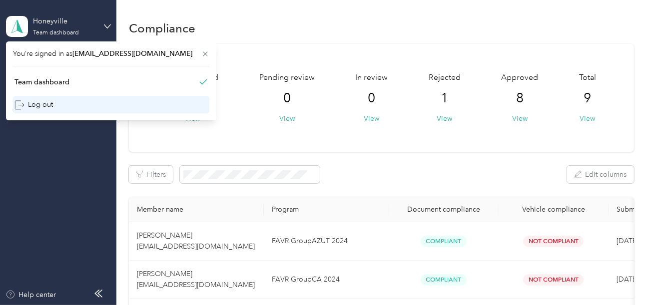  What do you see at coordinates (111, 53) in the screenshot?
I see `span: You’re signed in as` at bounding box center [111, 53].